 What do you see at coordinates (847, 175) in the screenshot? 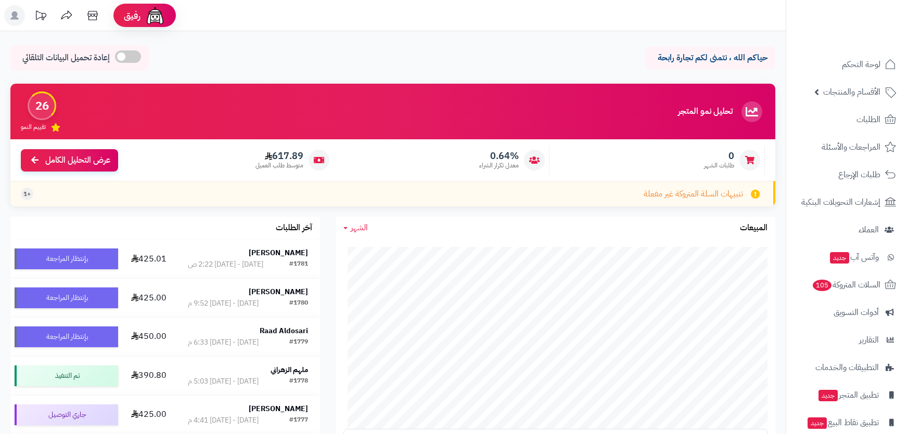
I see `a: طلبات الإرجاع` at bounding box center [847, 175].